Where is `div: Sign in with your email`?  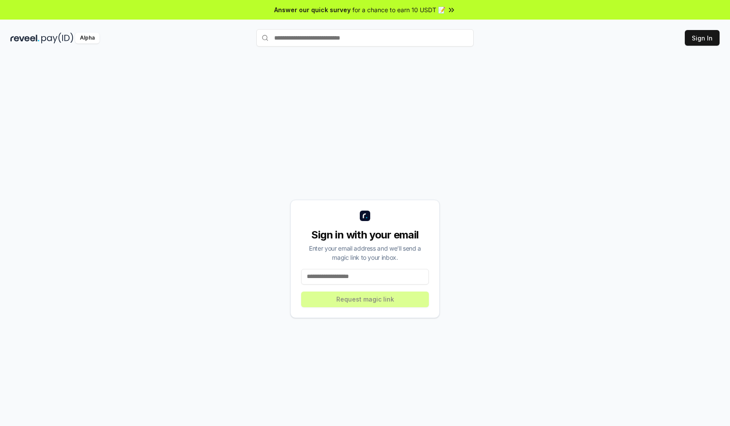 div: Sign in with your email is located at coordinates (365, 235).